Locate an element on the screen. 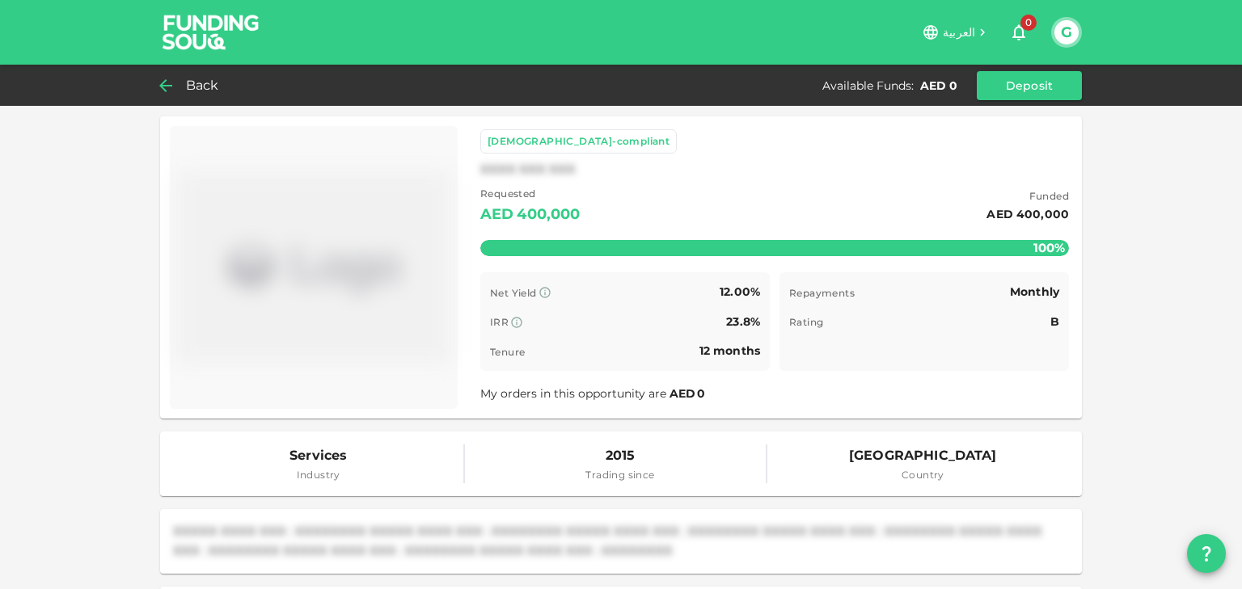 This screenshot has width=1242, height=589. span: Back is located at coordinates (202, 86).